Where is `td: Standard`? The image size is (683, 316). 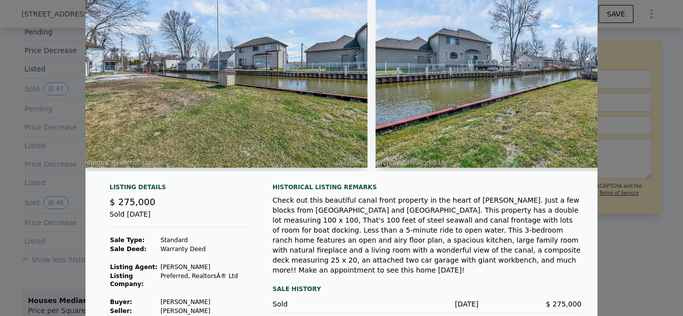
td: Standard is located at coordinates (204, 240).